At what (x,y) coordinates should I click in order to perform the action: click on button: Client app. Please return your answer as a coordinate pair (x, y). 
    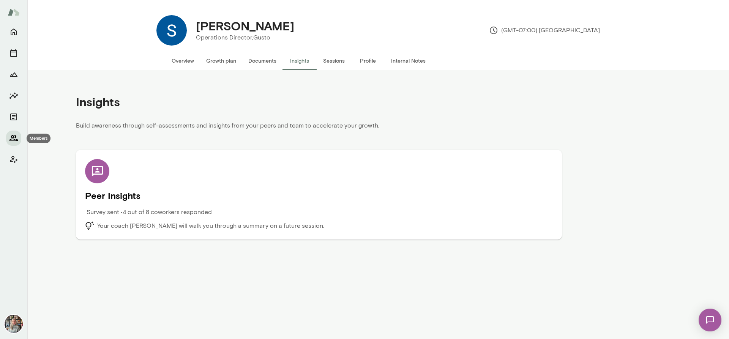
    Looking at the image, I should click on (14, 159).